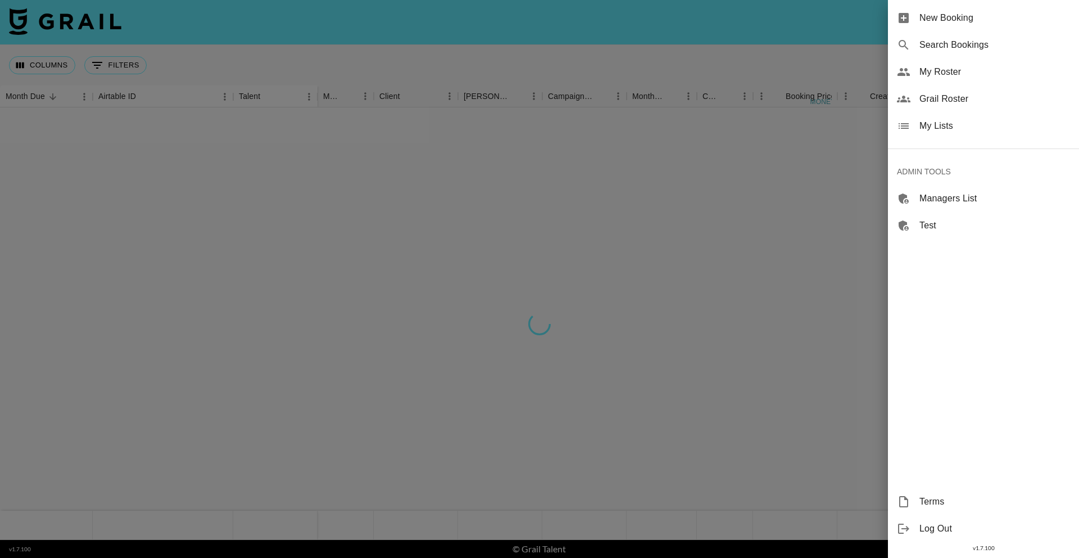 The height and width of the screenshot is (558, 1079). I want to click on div: ADMIN TOOLS, so click(984, 171).